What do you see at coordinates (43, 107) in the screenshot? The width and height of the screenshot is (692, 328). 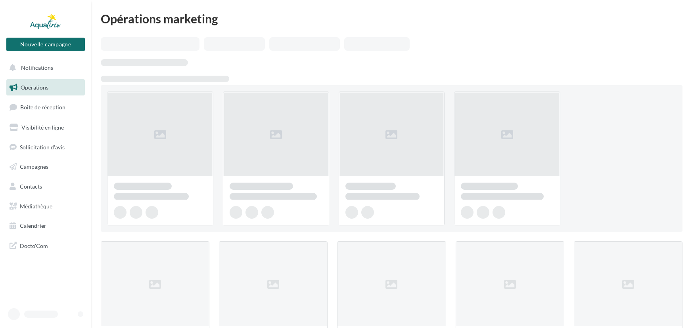 I see `span: Boîte de réception` at bounding box center [43, 107].